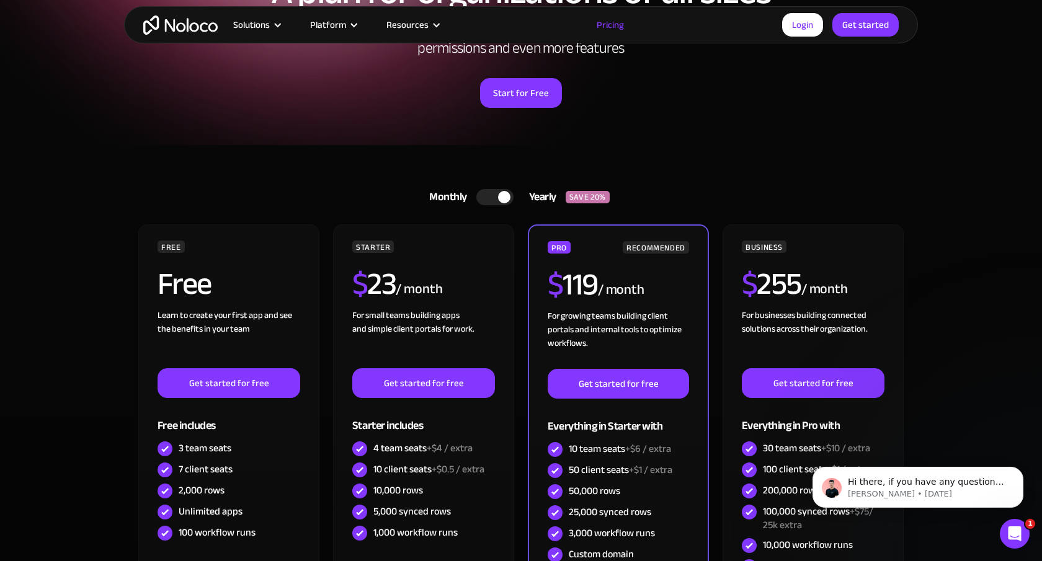  Describe the element at coordinates (428, 469) in the screenshot. I see `div: 10 client seats` at that location.